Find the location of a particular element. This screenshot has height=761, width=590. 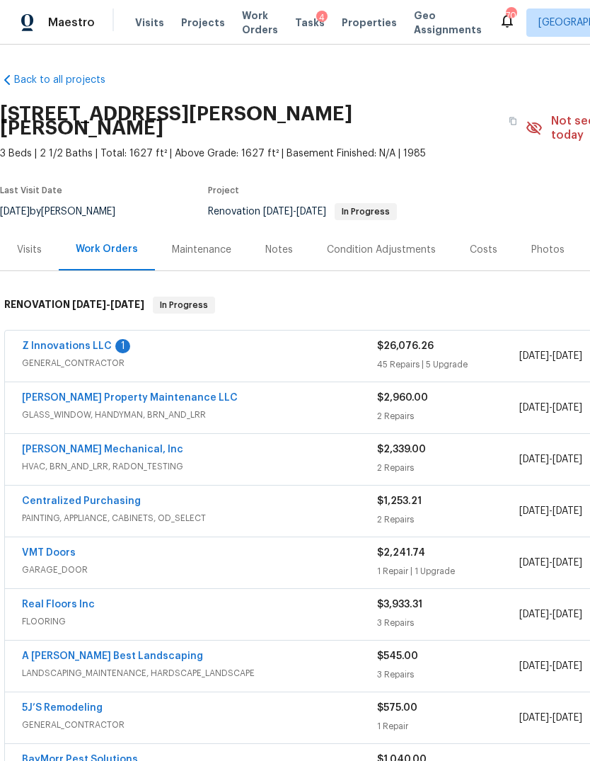

div: 1 is located at coordinates (122, 346).